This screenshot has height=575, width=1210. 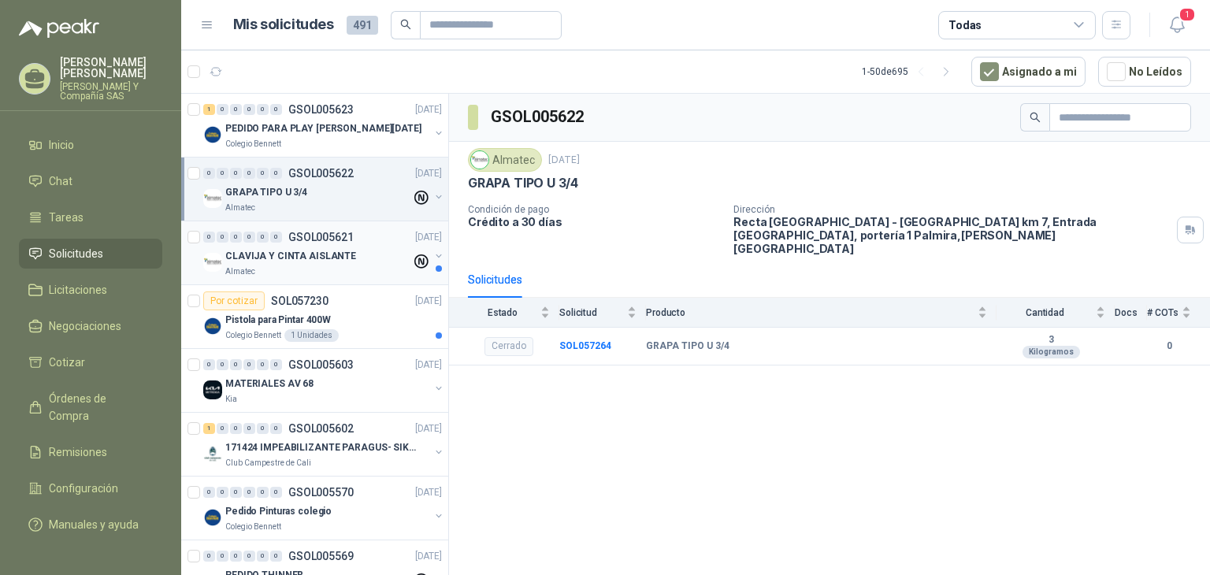 I want to click on a: Licitaciones, so click(x=91, y=290).